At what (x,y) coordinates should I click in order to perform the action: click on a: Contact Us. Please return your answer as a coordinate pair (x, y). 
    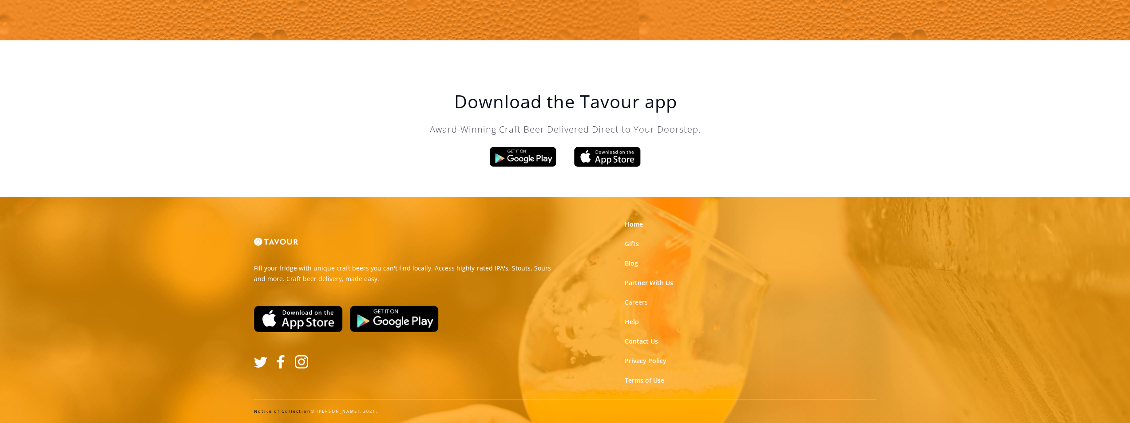
    Looking at the image, I should click on (641, 342).